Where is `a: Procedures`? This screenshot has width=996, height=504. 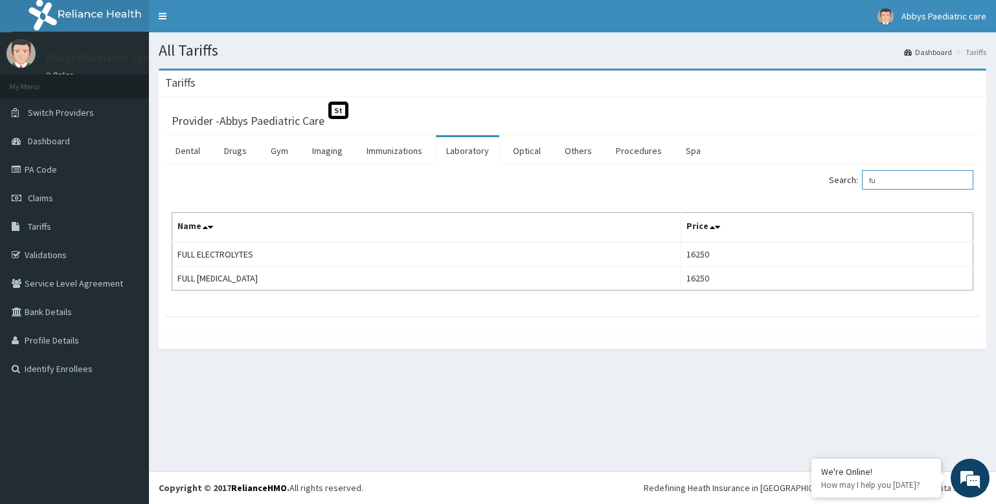
a: Procedures is located at coordinates (638, 151).